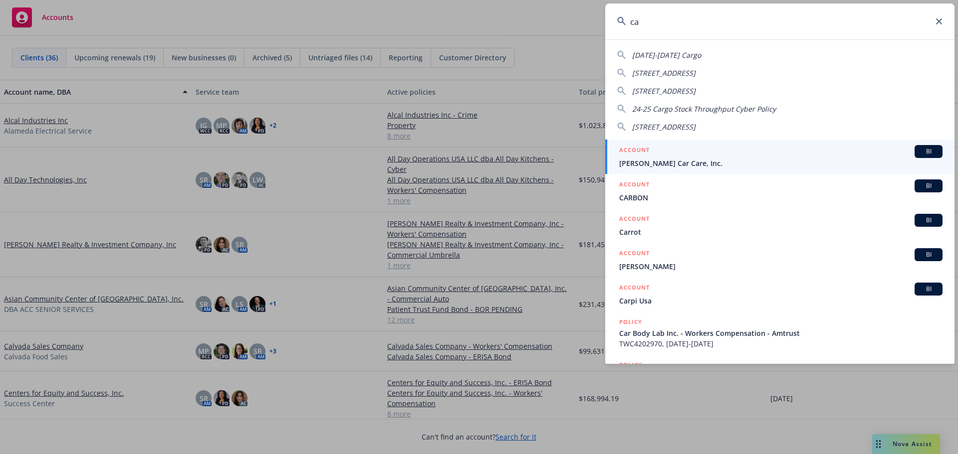  What do you see at coordinates (780, 301) in the screenshot?
I see `span: Carpi Usa` at bounding box center [780, 301].